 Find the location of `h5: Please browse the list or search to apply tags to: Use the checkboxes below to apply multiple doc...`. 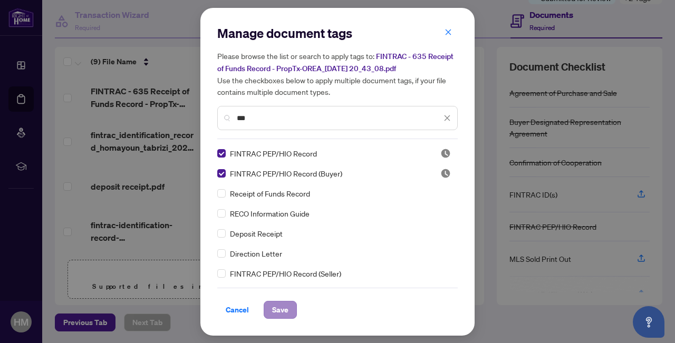

h5: Please browse the list or search to apply tags to: Use the checkboxes below to apply multiple doc... is located at coordinates (338, 74).